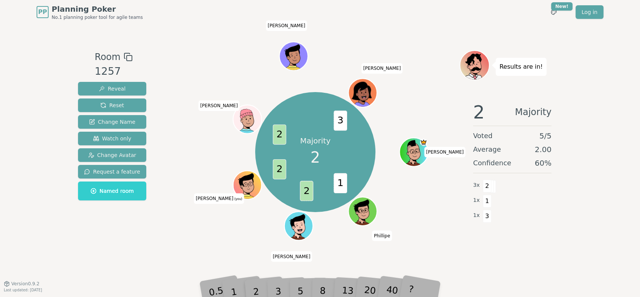  What do you see at coordinates (562, 6) in the screenshot?
I see `div: New!` at bounding box center [562, 6].